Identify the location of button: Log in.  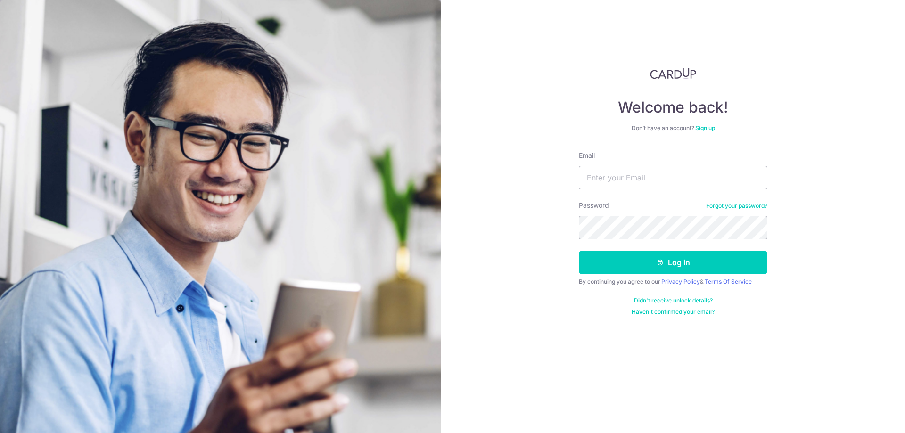
(673, 262).